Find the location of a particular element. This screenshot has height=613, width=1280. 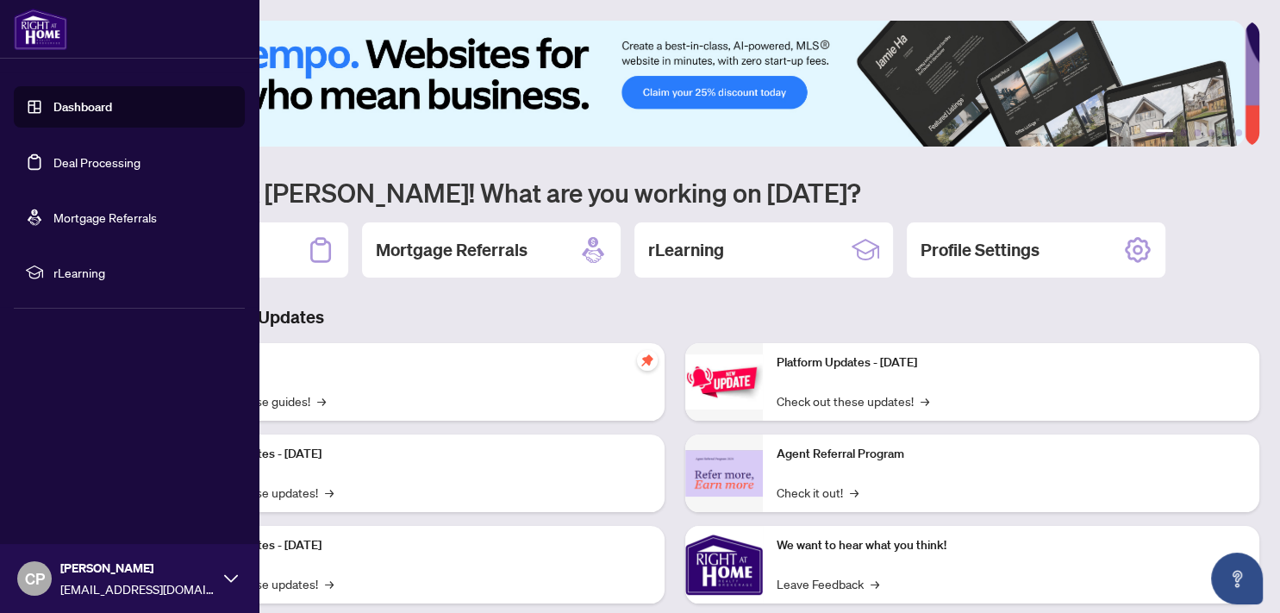

a: Mortgage Referrals is located at coordinates (105, 217).